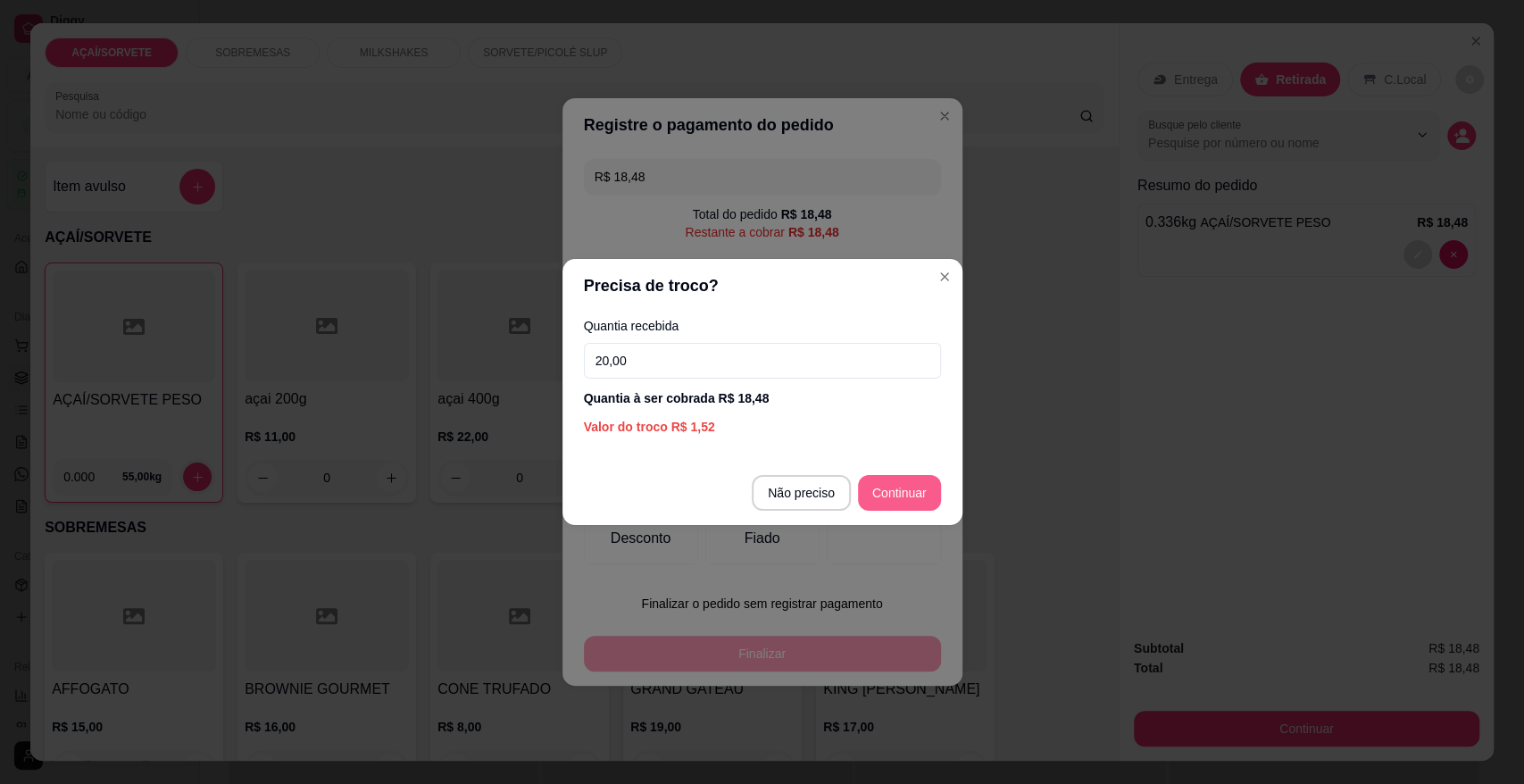 This screenshot has width=1524, height=784. What do you see at coordinates (762, 285) in the screenshot?
I see `header: Precisa de troco?` at bounding box center [762, 285].